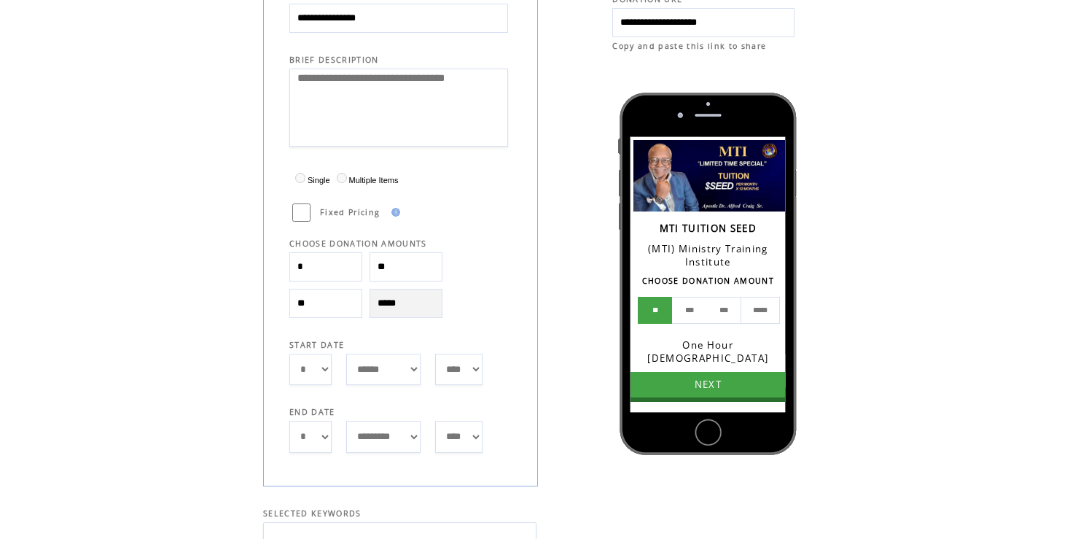 The height and width of the screenshot is (539, 1070). I want to click on span: Fixed Pricing, so click(350, 212).